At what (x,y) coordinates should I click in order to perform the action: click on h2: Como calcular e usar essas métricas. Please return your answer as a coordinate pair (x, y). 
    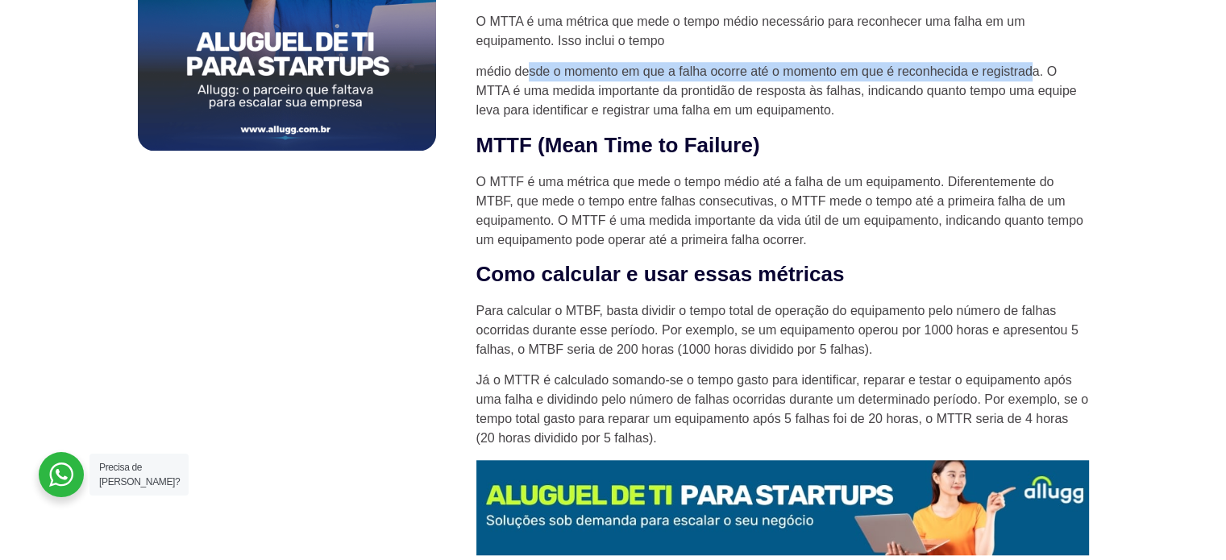
    Looking at the image, I should click on (783, 275).